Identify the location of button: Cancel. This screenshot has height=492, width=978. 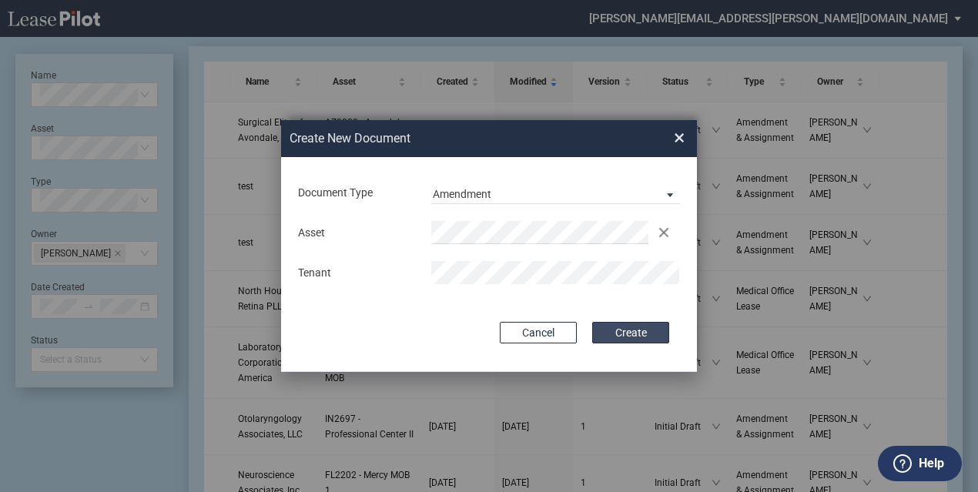
(538, 333).